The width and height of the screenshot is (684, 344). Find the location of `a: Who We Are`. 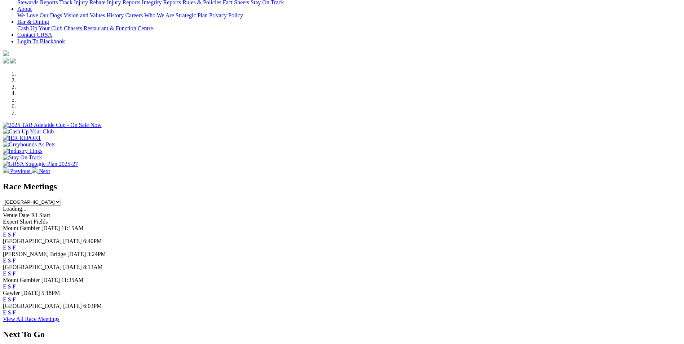

a: Who We Are is located at coordinates (159, 15).